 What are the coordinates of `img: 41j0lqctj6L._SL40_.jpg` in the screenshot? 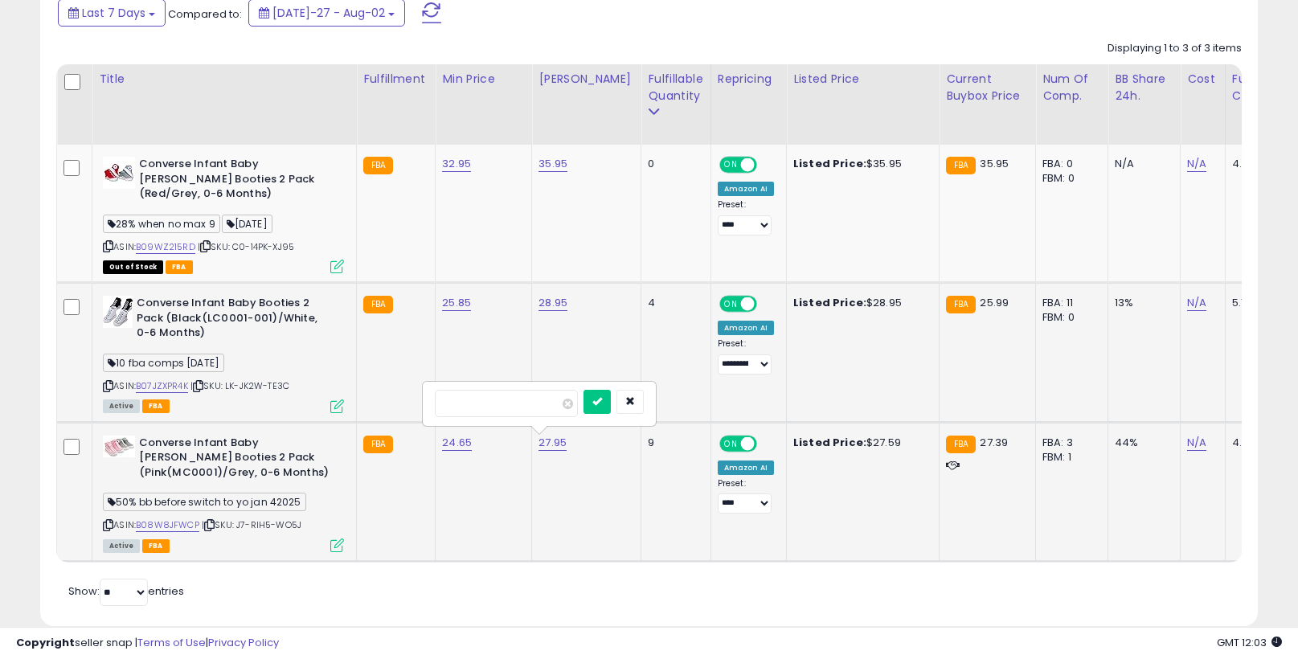 It's located at (117, 312).